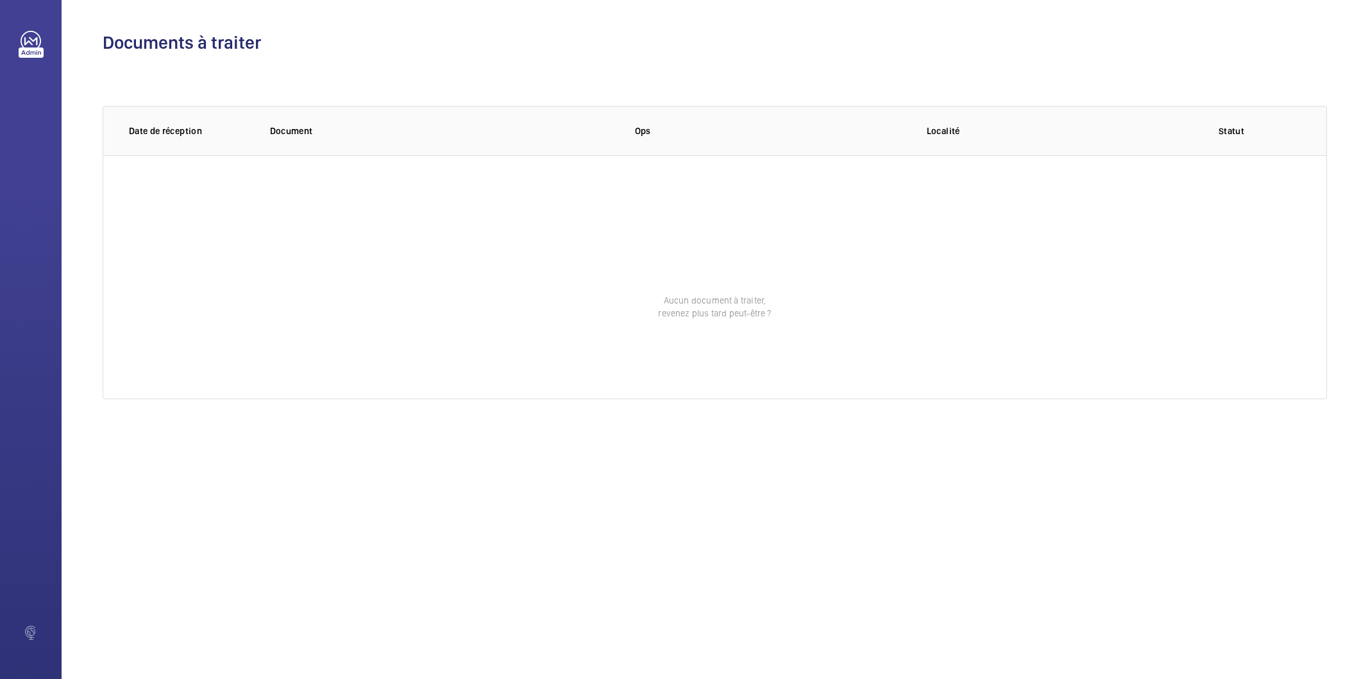 This screenshot has height=679, width=1368. I want to click on p: Localité, so click(1062, 131).